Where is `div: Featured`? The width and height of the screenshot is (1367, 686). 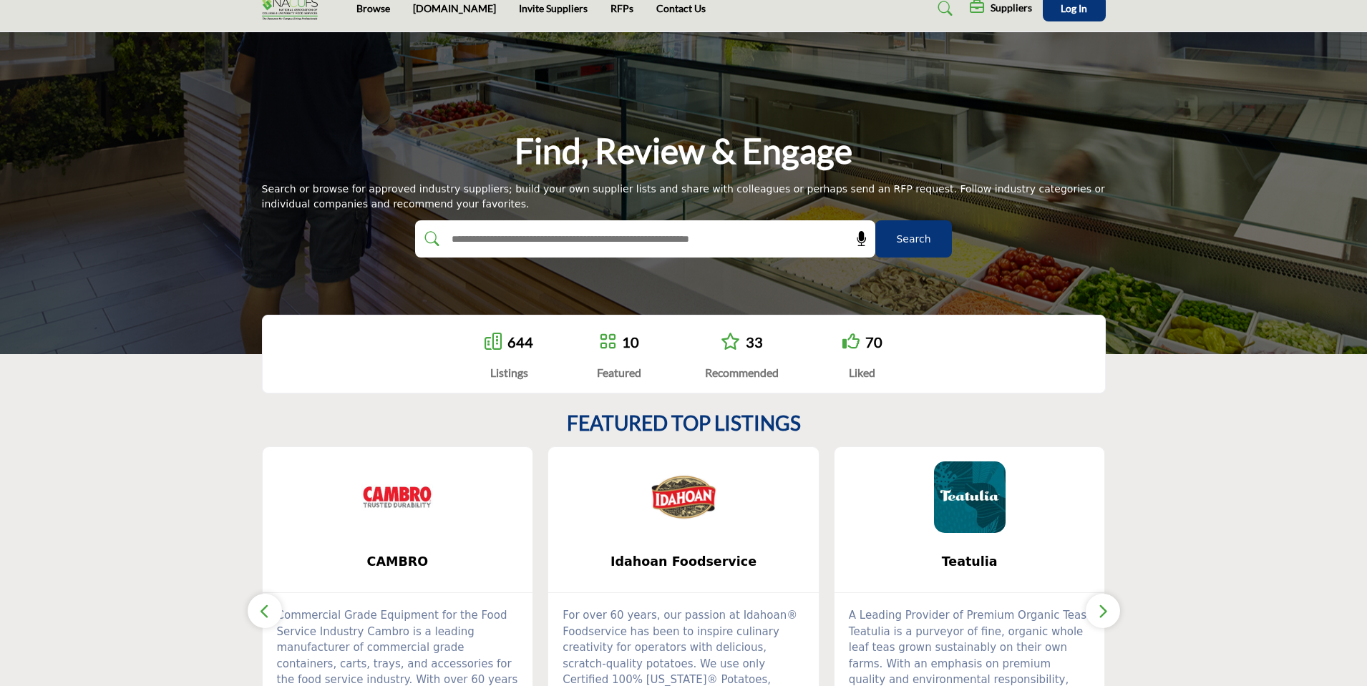
div: Featured is located at coordinates (619, 373).